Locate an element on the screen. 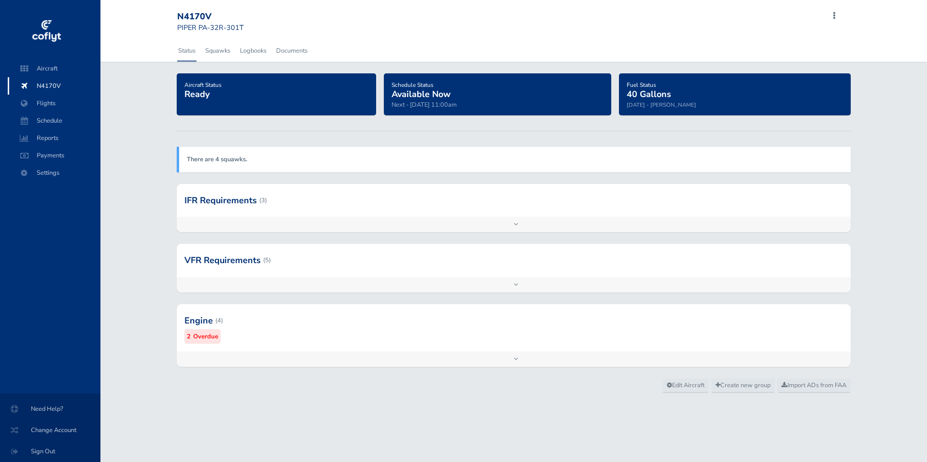 This screenshot has width=927, height=462. span: Sign Out is located at coordinates (50, 451).